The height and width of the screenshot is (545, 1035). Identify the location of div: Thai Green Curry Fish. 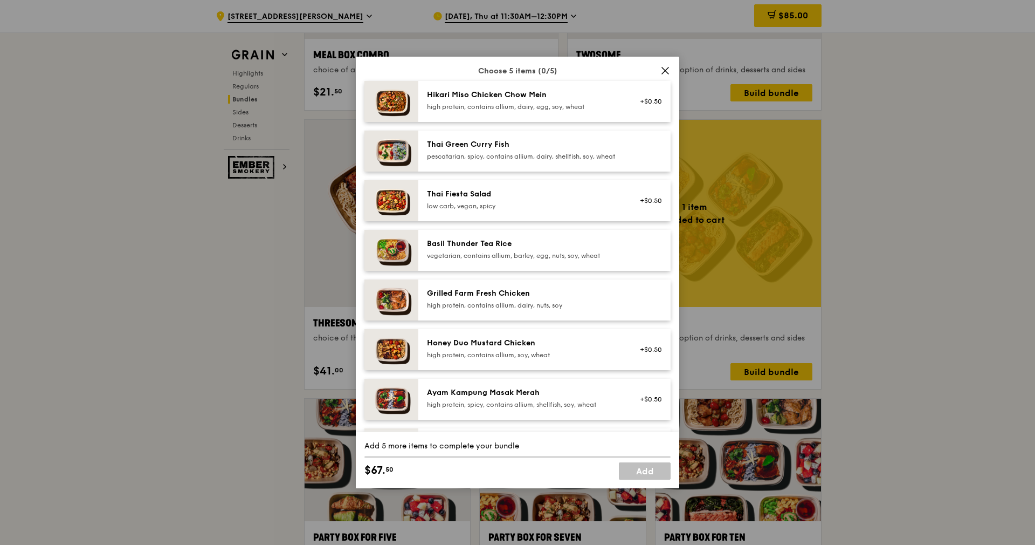
(524, 145).